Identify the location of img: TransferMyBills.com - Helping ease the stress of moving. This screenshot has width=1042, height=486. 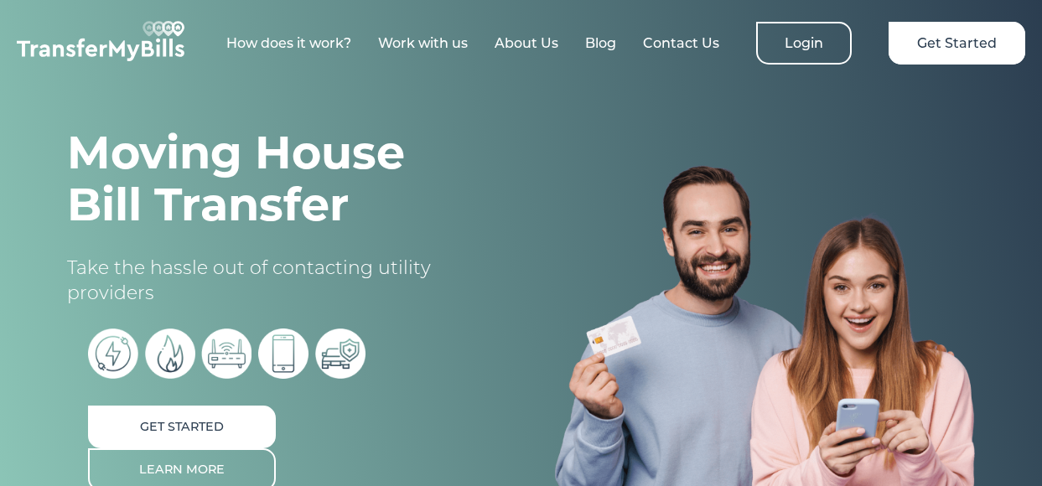
(101, 41).